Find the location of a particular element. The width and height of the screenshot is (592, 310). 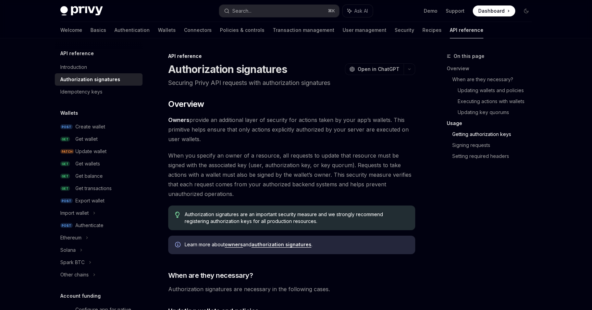

span: ⌘ K is located at coordinates (331, 11).